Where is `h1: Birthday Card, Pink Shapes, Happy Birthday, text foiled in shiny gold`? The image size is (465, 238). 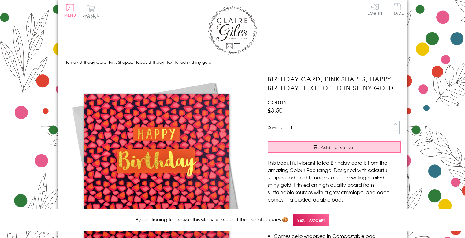
h1: Birthday Card, Pink Shapes, Happy Birthday, text foiled in shiny gold is located at coordinates (334, 83).